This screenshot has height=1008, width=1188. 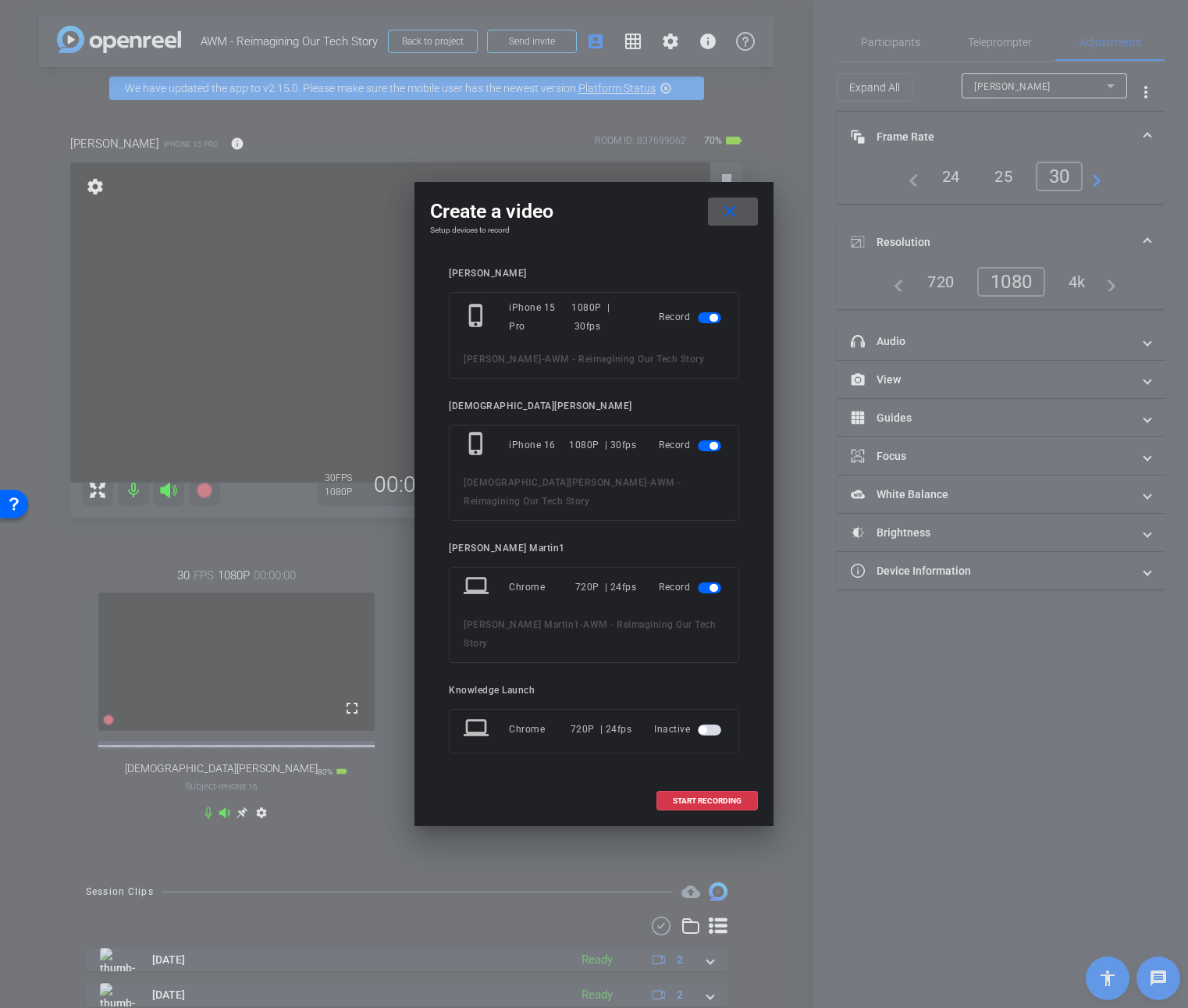 What do you see at coordinates (689, 730) in the screenshot?
I see `div: Inactive` at bounding box center [689, 730].